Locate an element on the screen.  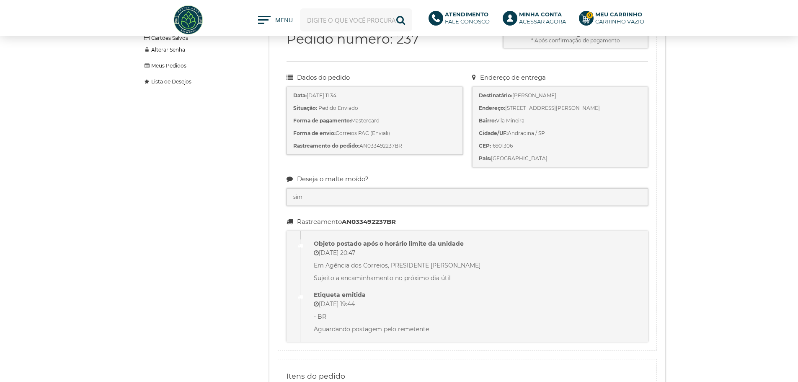
p: Sujeito a encaminhamento no próximo dia útil is located at coordinates (474, 282).